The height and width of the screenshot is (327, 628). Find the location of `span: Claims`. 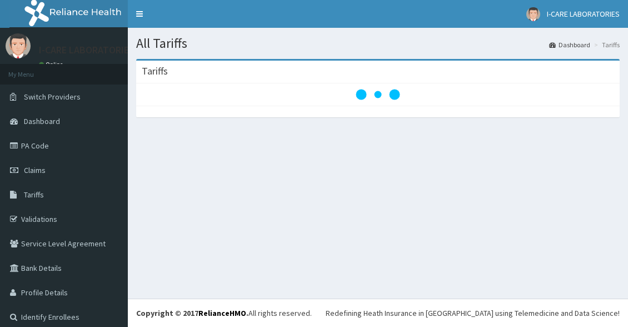

span: Claims is located at coordinates (34, 170).